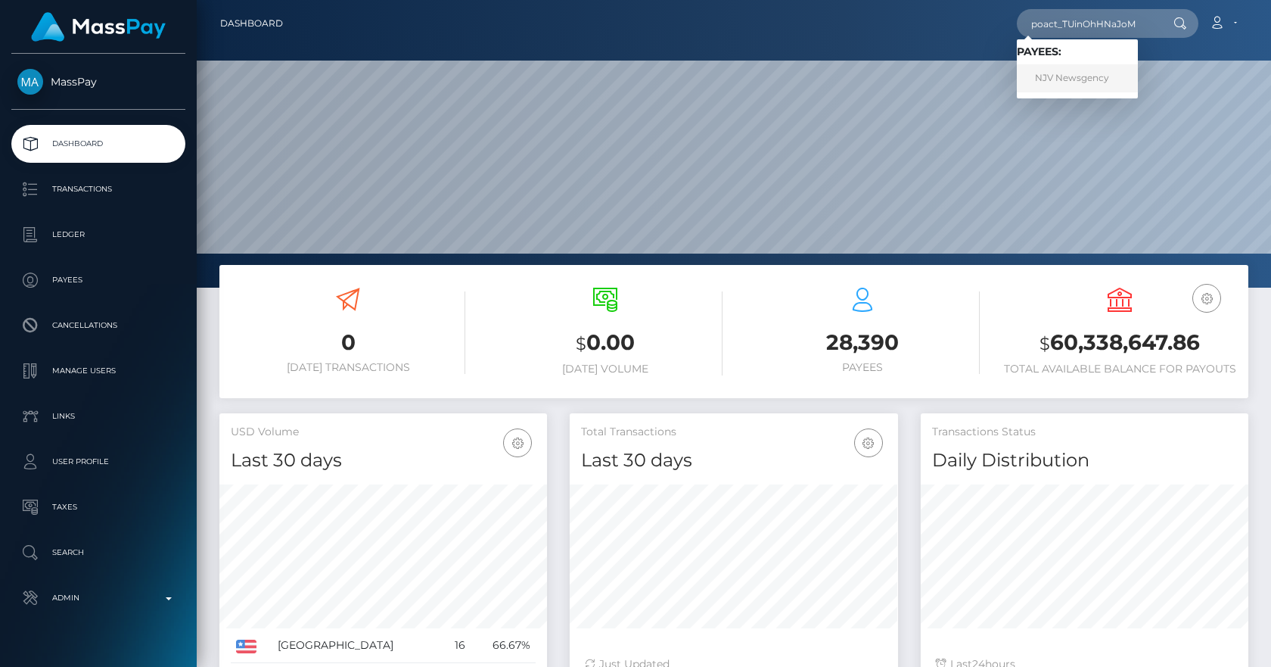 The width and height of the screenshot is (1271, 667). I want to click on a: Cancellations, so click(98, 325).